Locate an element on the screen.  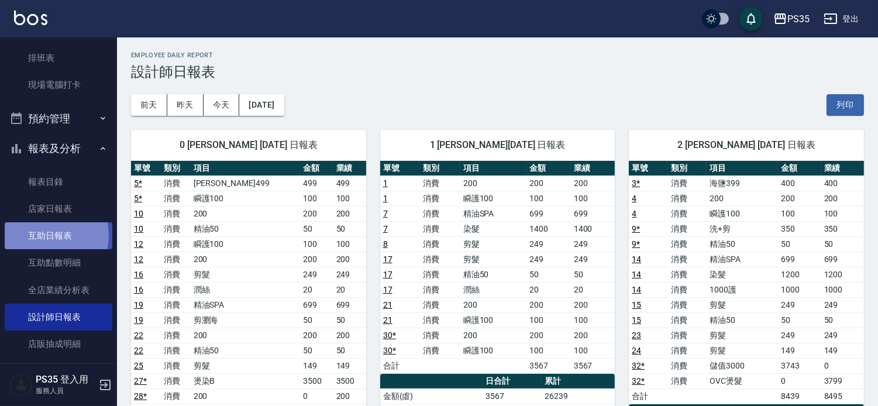
a: 15 is located at coordinates (637, 320).